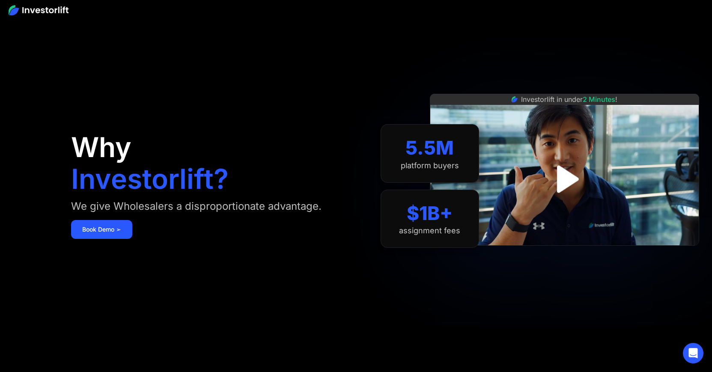  I want to click on span: 2 Minutes, so click(599, 99).